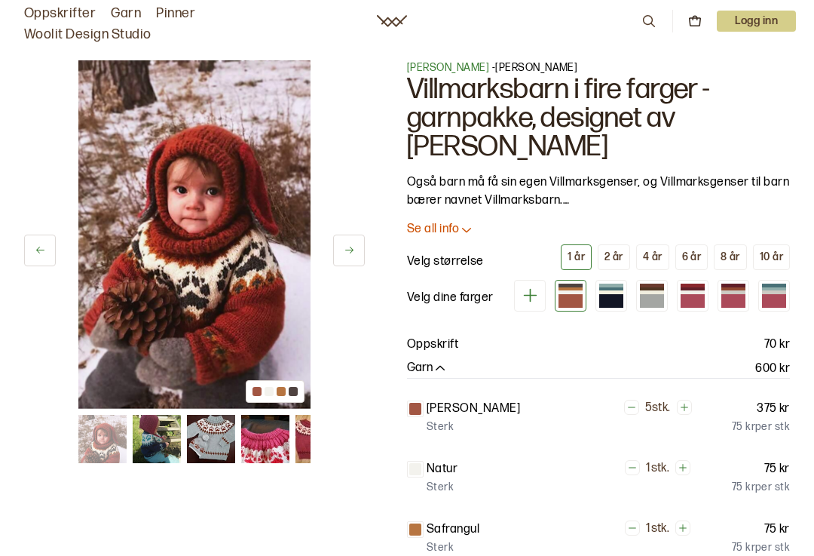 This screenshot has width=814, height=556. Describe the element at coordinates (614, 257) in the screenshot. I see `button: 2 år` at that location.